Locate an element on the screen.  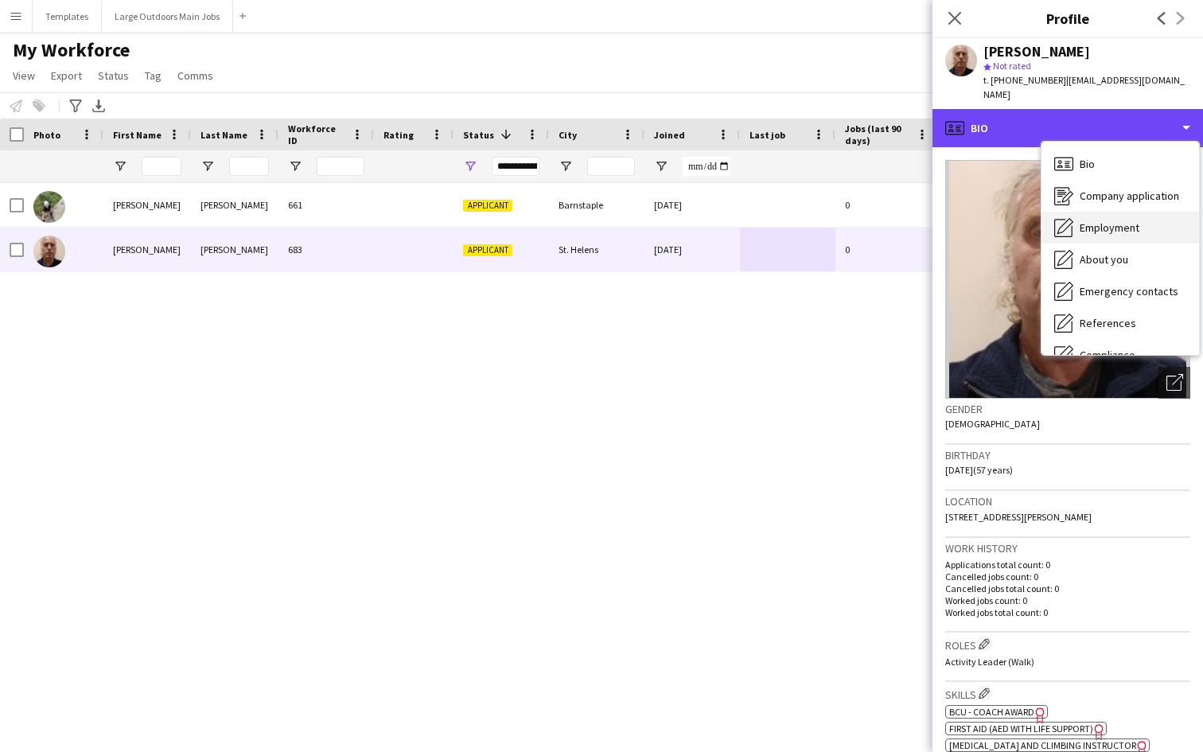
span: References is located at coordinates (1107, 323).